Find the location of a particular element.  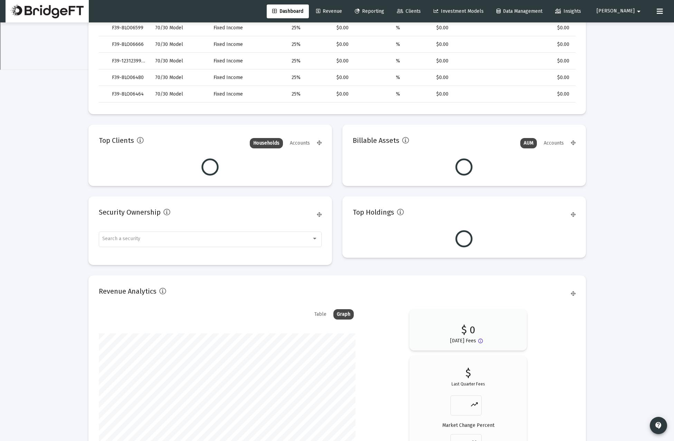

td: F39-8LO06666 is located at coordinates (128, 45).